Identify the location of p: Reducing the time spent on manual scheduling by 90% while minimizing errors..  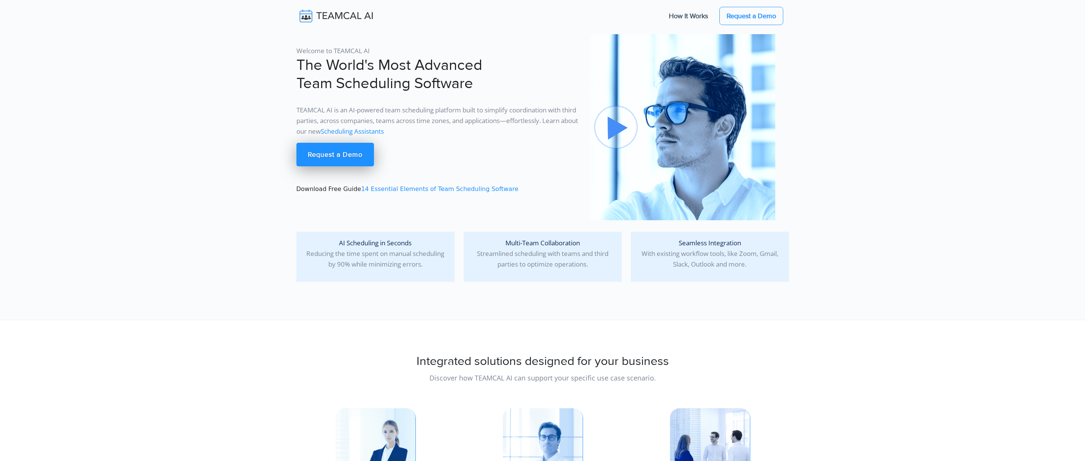
(375, 254).